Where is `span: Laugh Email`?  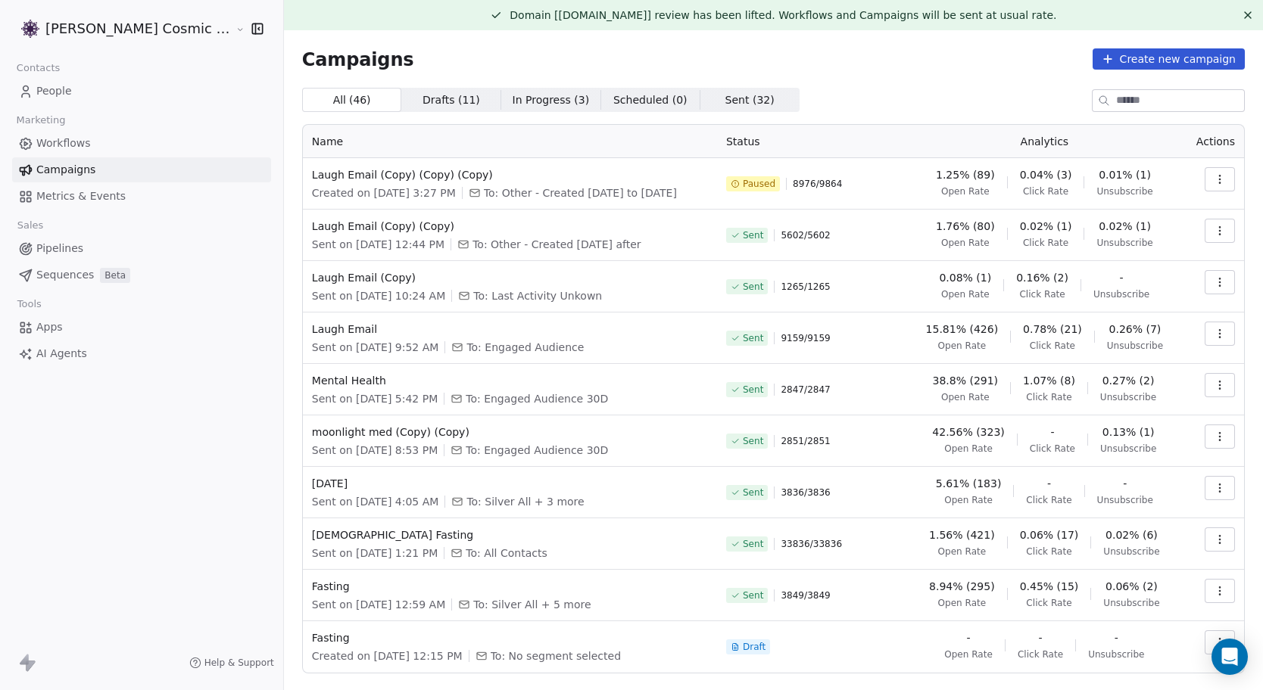 span: Laugh Email is located at coordinates (509, 329).